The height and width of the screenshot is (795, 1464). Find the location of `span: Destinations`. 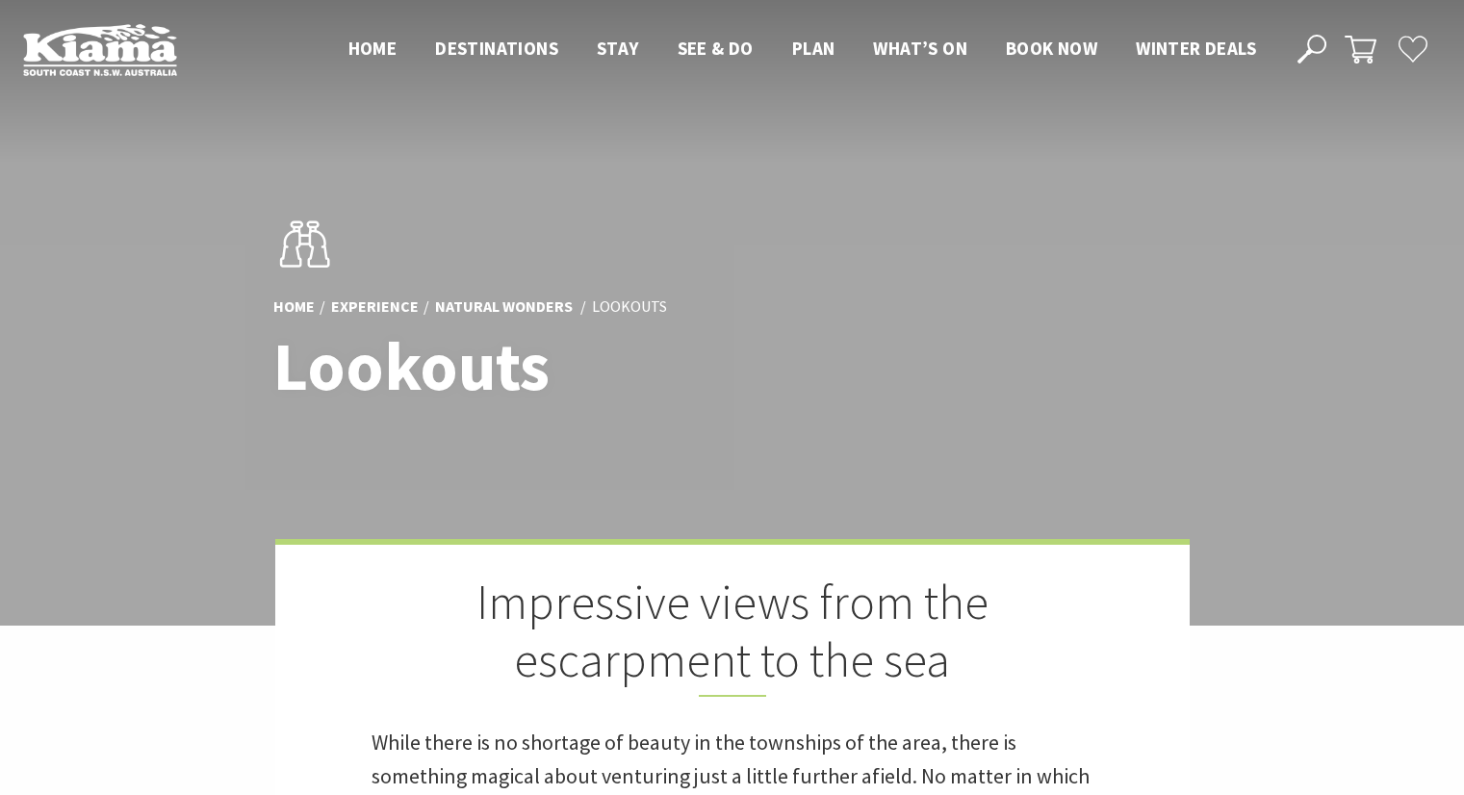

span: Destinations is located at coordinates (497, 48).